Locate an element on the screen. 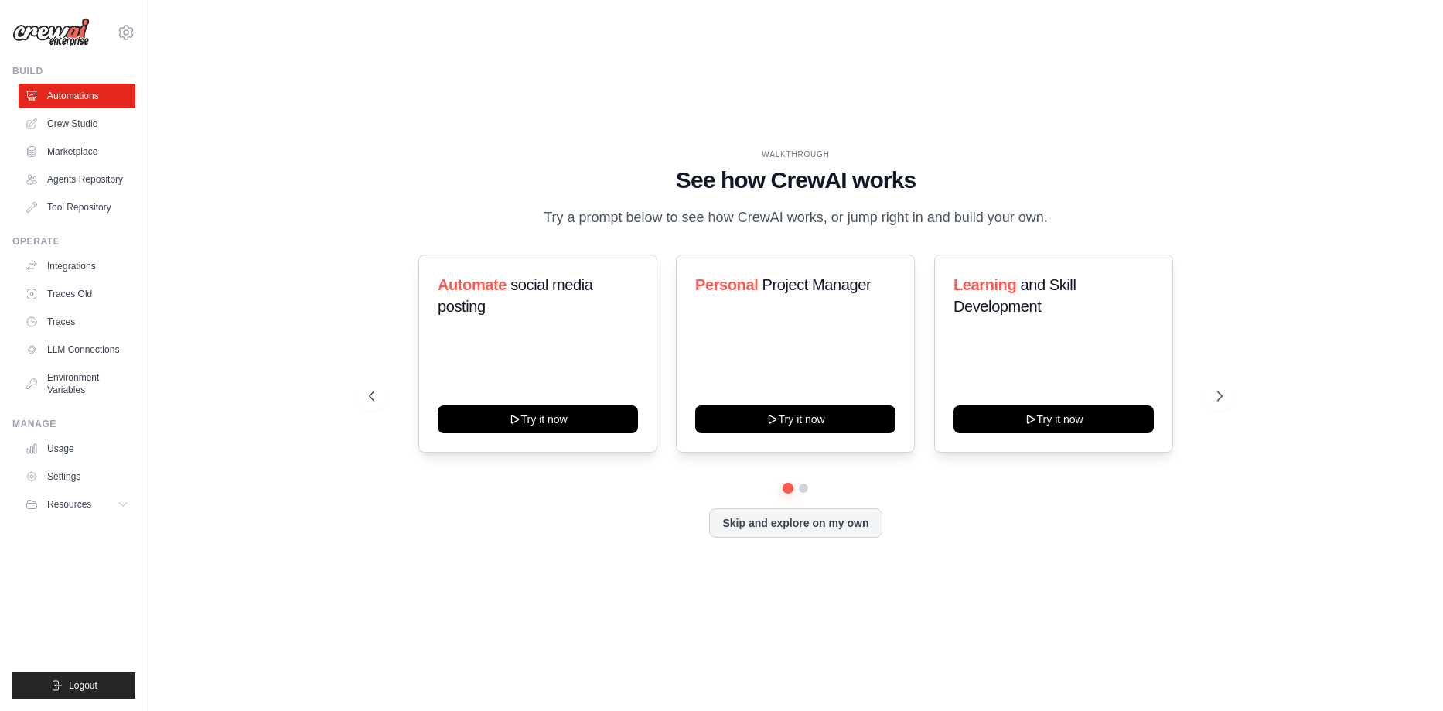 The image size is (1443, 711). a: Environment Variables is located at coordinates (77, 384).